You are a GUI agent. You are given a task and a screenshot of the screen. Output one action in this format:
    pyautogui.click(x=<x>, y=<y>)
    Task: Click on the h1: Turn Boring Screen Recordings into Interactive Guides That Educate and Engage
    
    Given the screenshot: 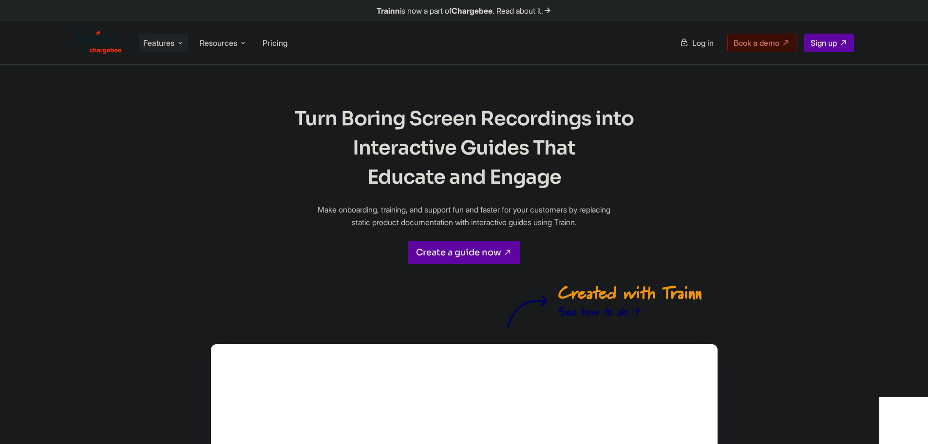 What is the action you would take?
    pyautogui.click(x=464, y=148)
    